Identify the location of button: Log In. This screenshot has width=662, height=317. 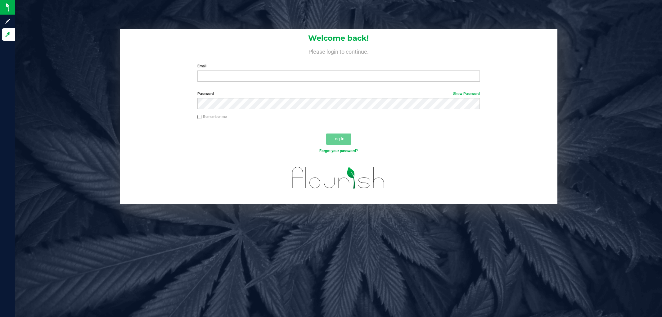
(339, 139).